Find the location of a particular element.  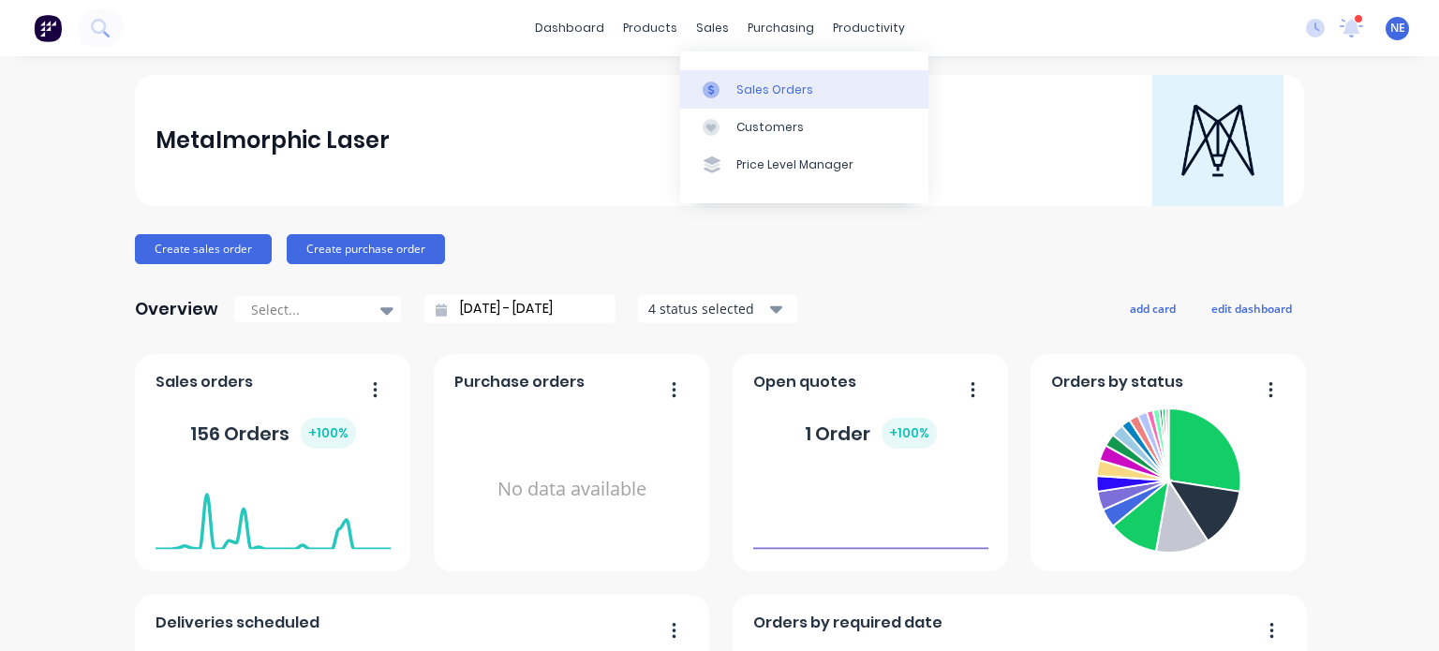

div: Overview is located at coordinates (176, 309).